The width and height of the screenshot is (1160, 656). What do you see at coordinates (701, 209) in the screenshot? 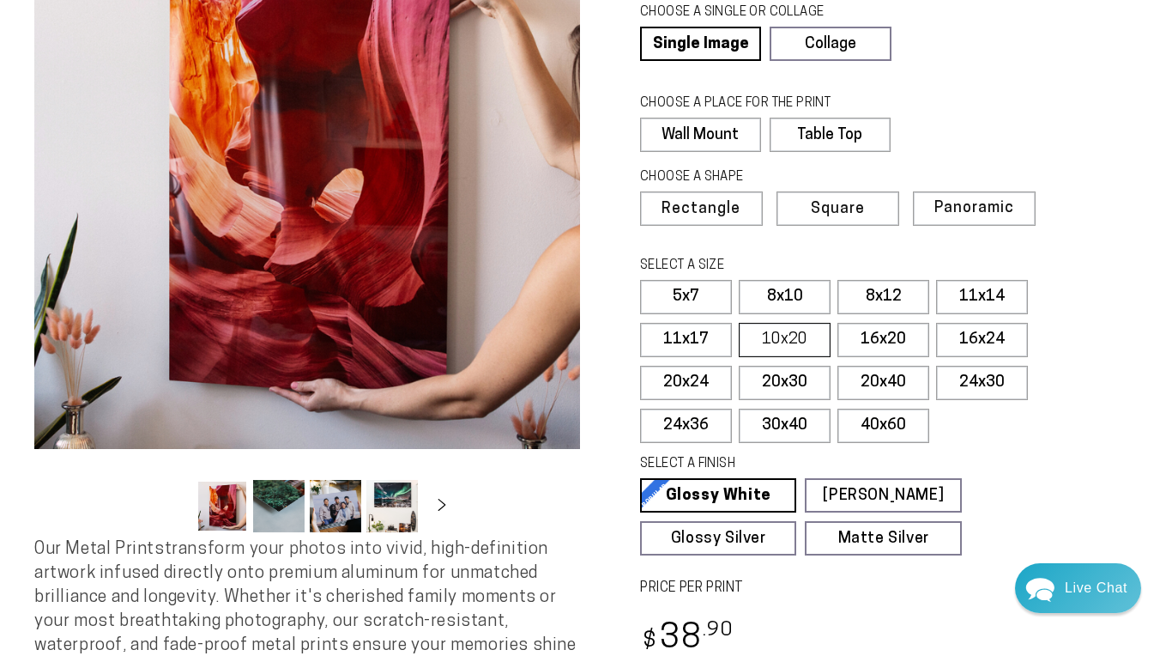
I see `span: Rectangle` at bounding box center [701, 209].